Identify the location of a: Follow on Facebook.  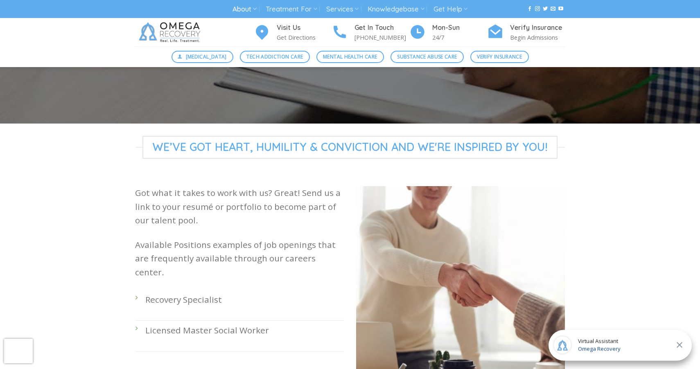
(530, 9).